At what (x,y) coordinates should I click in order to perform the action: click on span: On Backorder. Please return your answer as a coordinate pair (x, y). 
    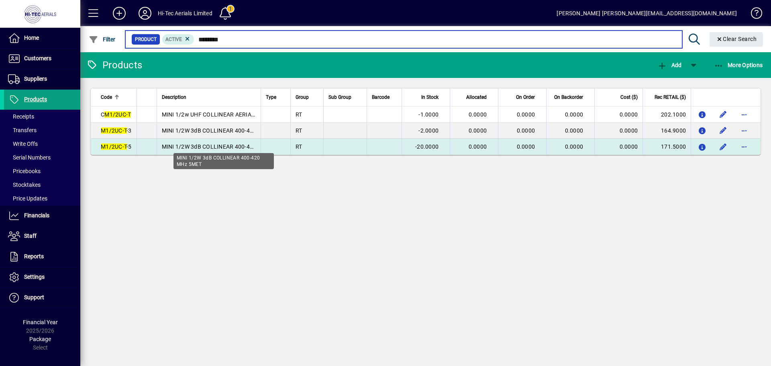
    Looking at the image, I should click on (568, 97).